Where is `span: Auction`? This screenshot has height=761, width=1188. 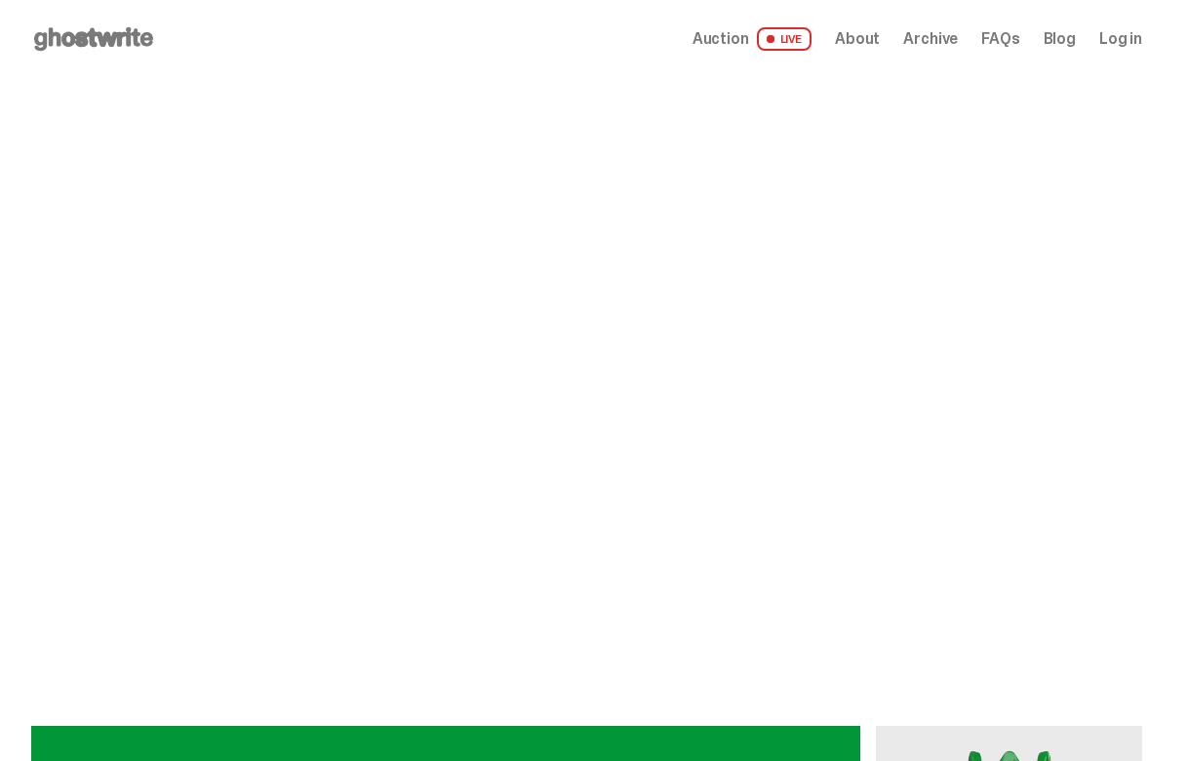 span: Auction is located at coordinates (721, 39).